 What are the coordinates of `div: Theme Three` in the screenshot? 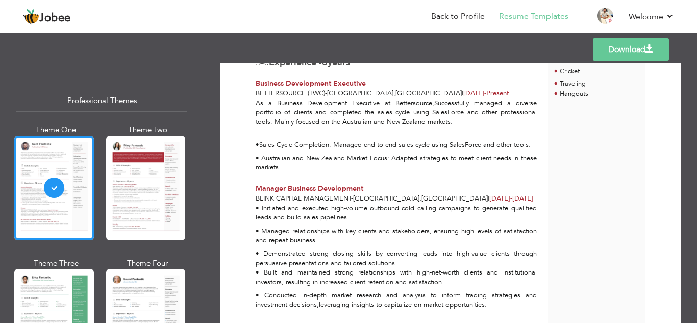 It's located at (56, 263).